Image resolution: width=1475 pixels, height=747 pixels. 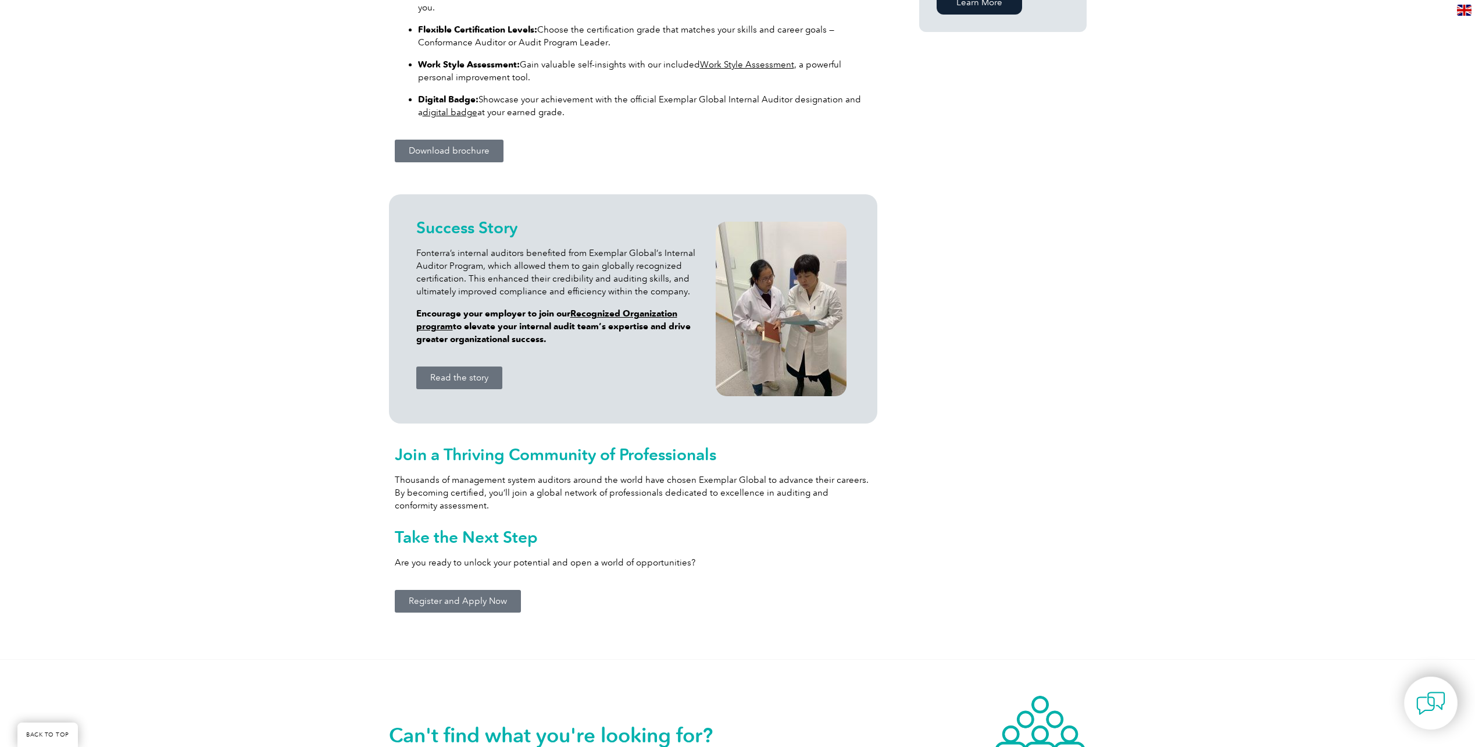 I want to click on img: contact-chat.png, so click(x=1431, y=703).